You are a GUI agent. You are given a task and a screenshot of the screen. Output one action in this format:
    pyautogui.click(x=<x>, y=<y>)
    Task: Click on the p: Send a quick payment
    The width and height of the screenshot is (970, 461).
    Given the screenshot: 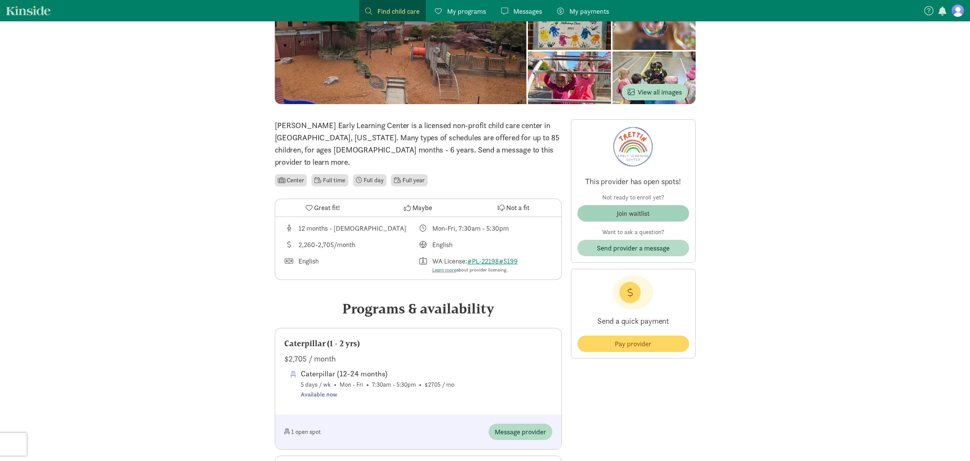 What is the action you would take?
    pyautogui.click(x=633, y=321)
    